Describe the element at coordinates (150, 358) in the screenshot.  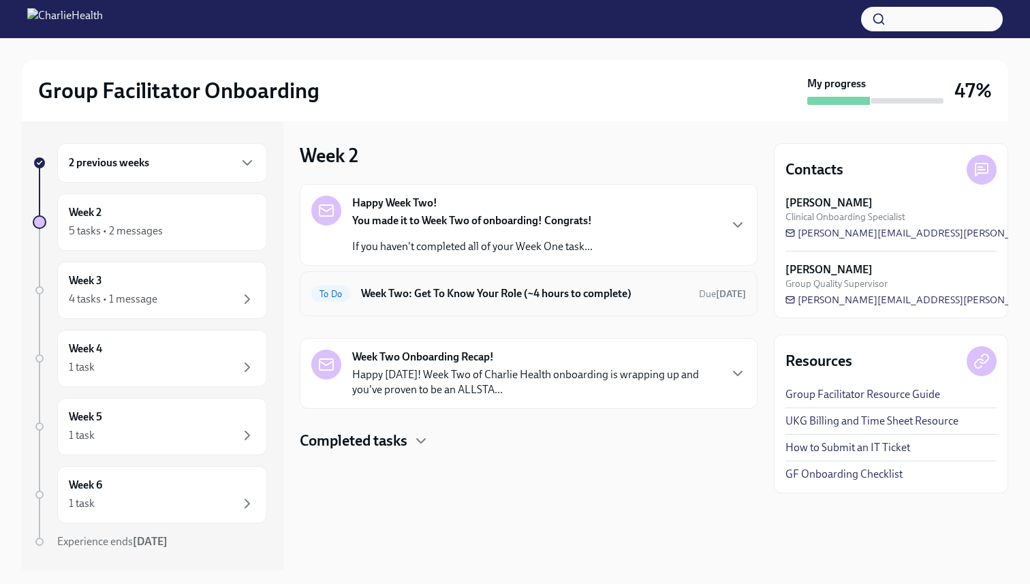
I see `a: Week 41 task` at that location.